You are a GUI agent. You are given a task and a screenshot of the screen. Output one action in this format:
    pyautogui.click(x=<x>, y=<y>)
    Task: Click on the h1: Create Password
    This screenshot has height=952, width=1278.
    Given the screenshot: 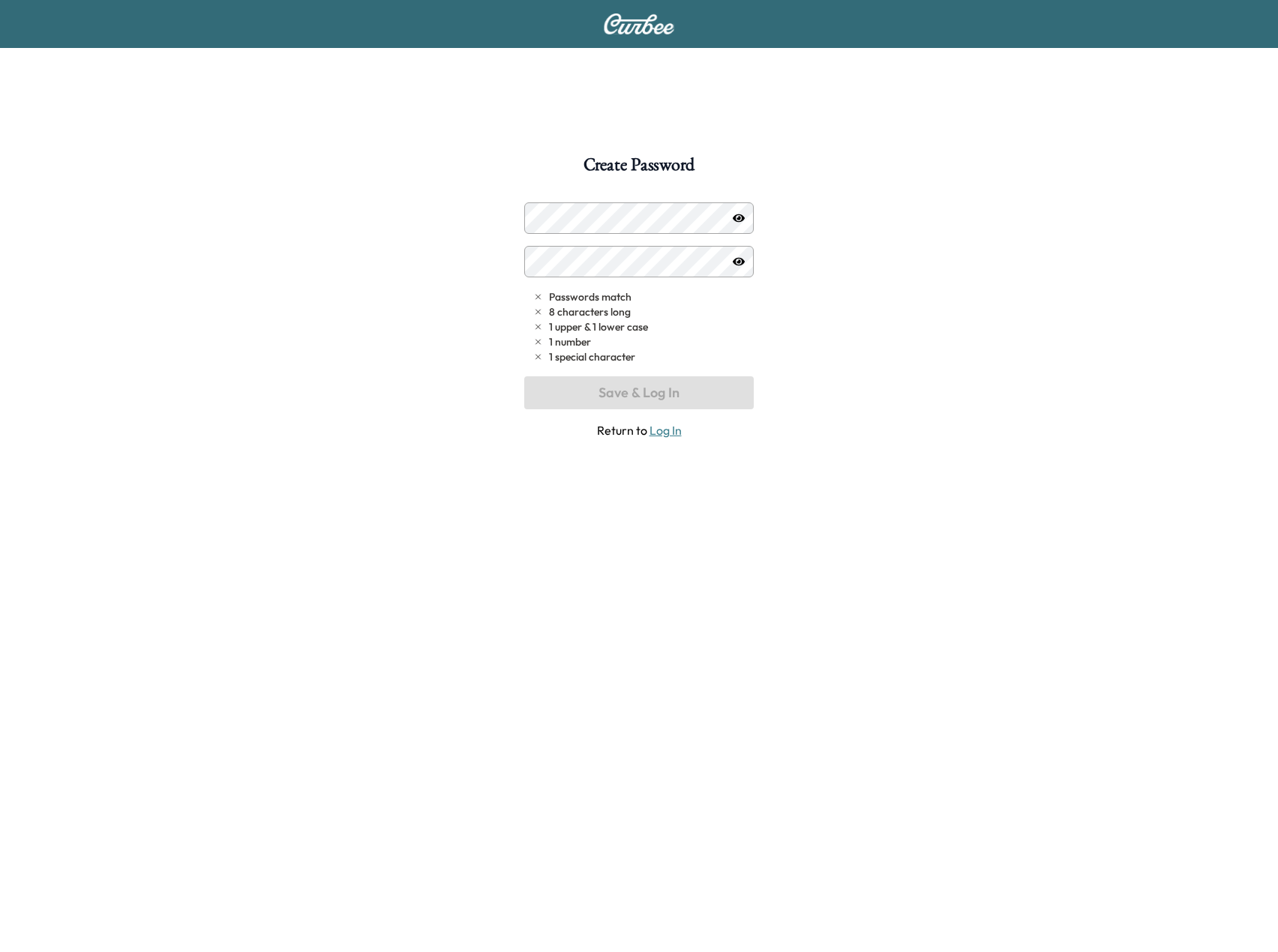 What is the action you would take?
    pyautogui.click(x=639, y=169)
    